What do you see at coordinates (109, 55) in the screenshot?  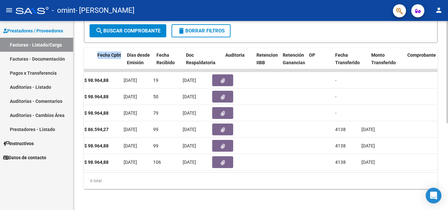 I see `span: Fecha Cpbt` at bounding box center [109, 55].